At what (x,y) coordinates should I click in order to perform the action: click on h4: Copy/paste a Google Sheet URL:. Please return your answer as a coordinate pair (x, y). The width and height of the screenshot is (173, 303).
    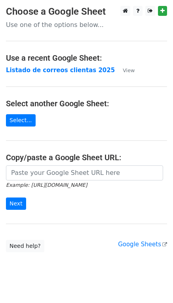
    Looking at the image, I should click on (86, 157).